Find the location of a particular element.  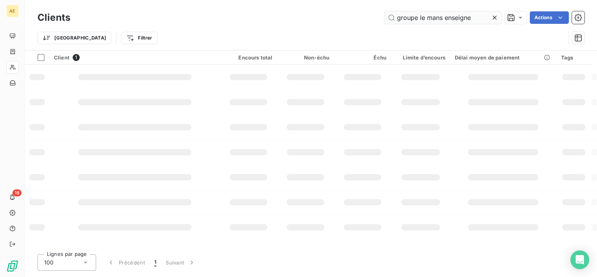

div: Échu is located at coordinates (363, 57).